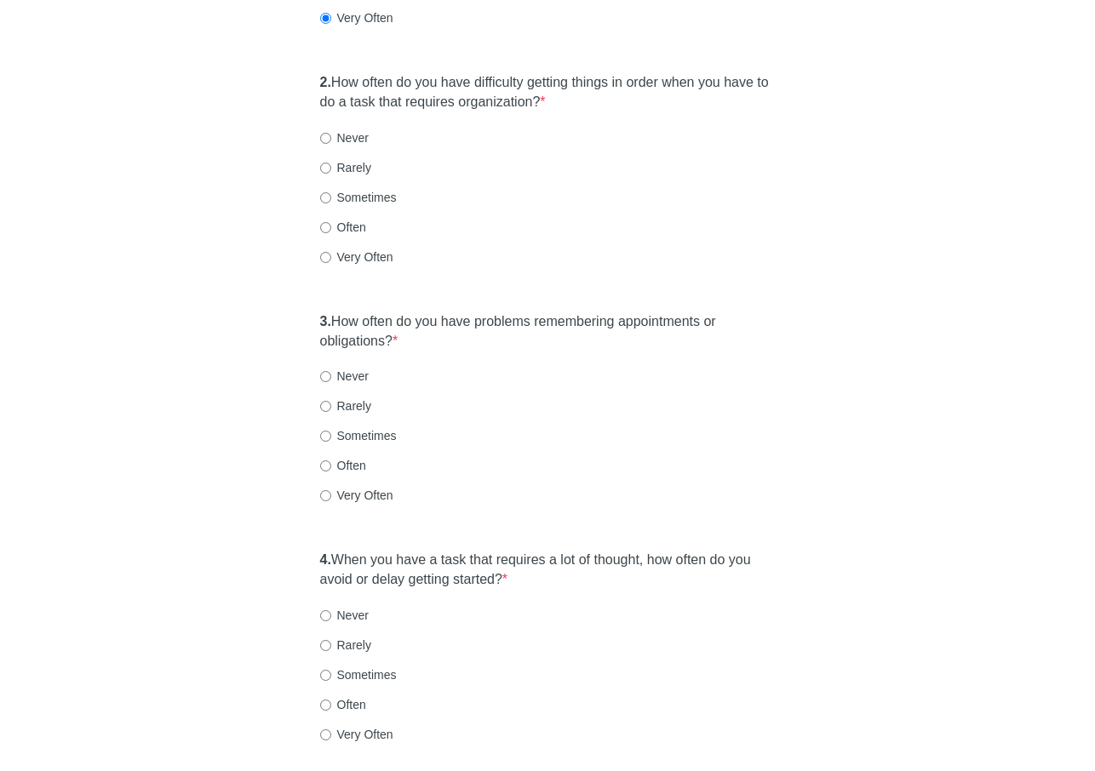 This screenshot has width=1095, height=771. What do you see at coordinates (325, 82) in the screenshot?
I see `strong: 2.` at bounding box center [325, 82].